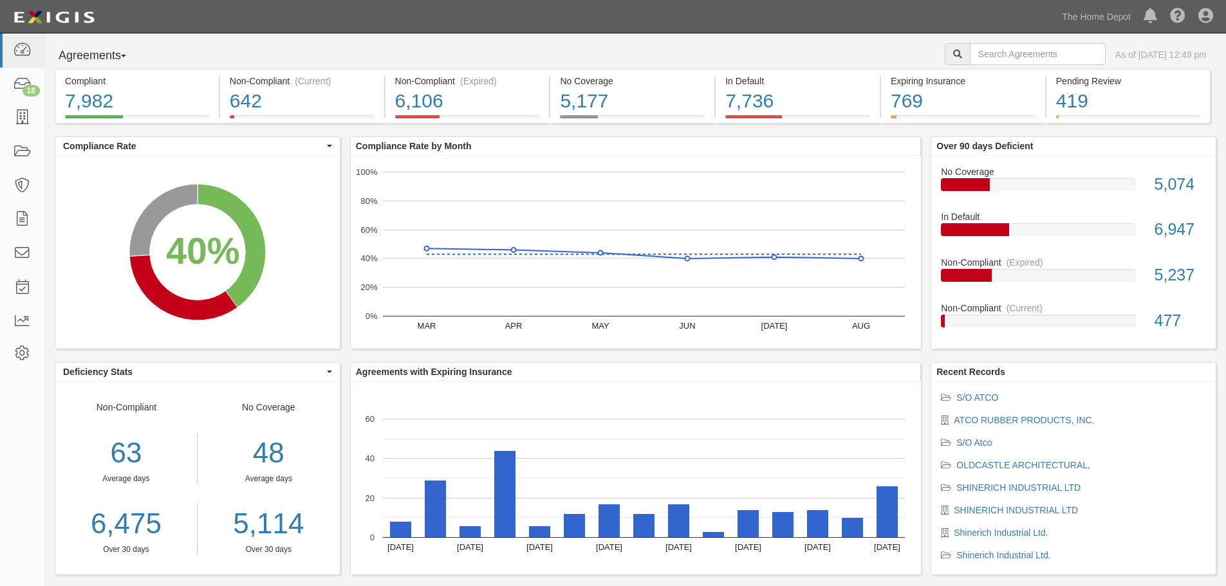  I want to click on a: ATCO RUBBER PRODUCTS, INC., so click(1024, 420).